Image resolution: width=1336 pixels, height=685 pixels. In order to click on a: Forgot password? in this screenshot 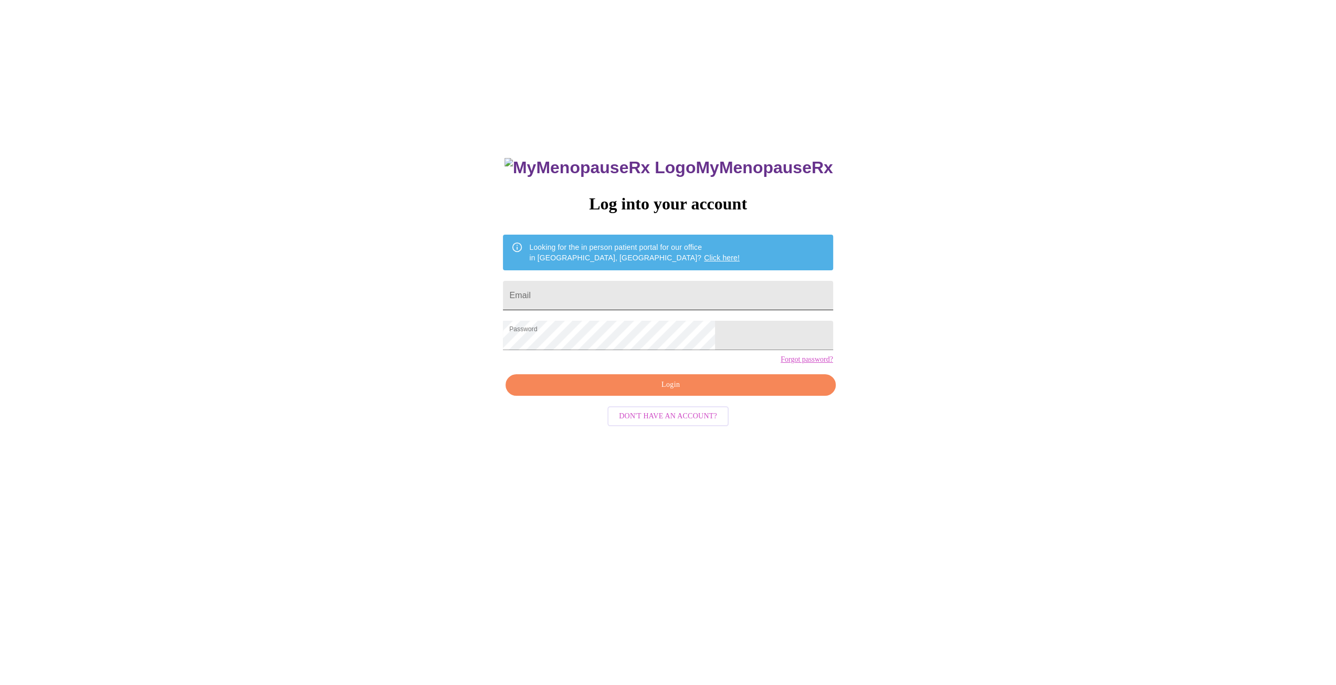, I will do `click(807, 360)`.